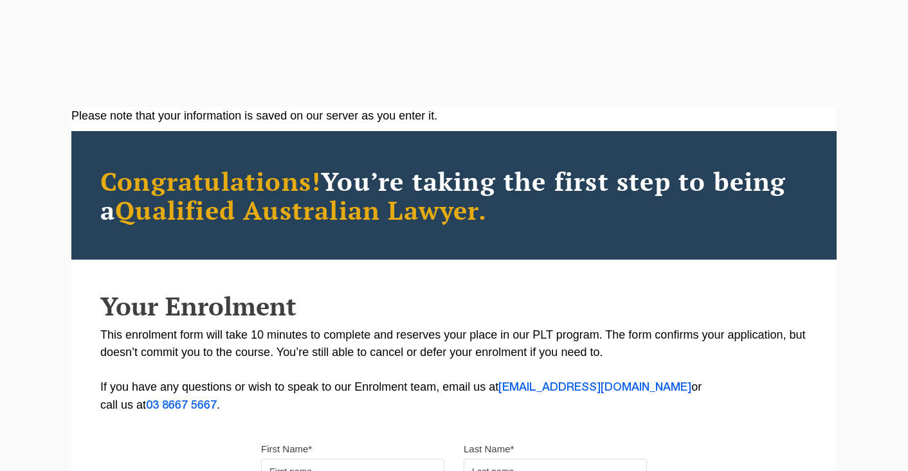  What do you see at coordinates (454, 196) in the screenshot?
I see `h2: You’re taking the first step to being a` at bounding box center [454, 196].